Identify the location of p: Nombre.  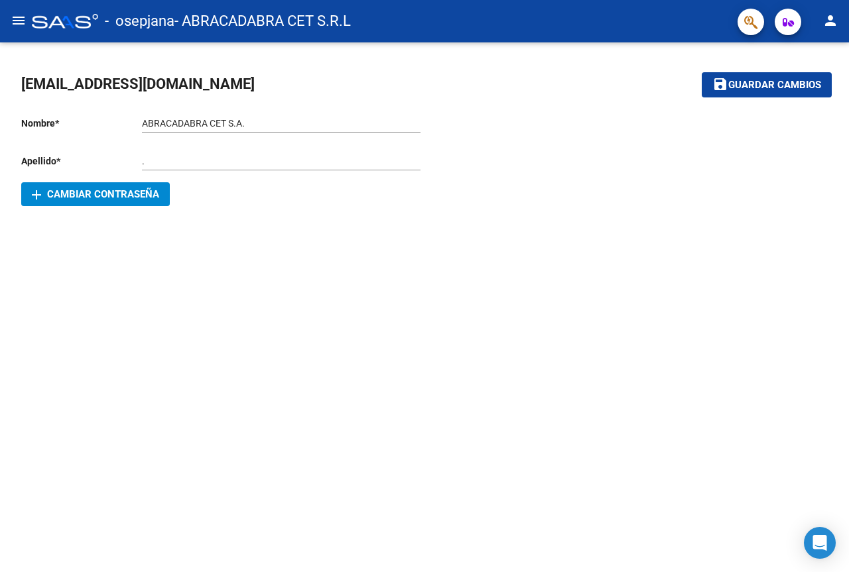
(82, 123).